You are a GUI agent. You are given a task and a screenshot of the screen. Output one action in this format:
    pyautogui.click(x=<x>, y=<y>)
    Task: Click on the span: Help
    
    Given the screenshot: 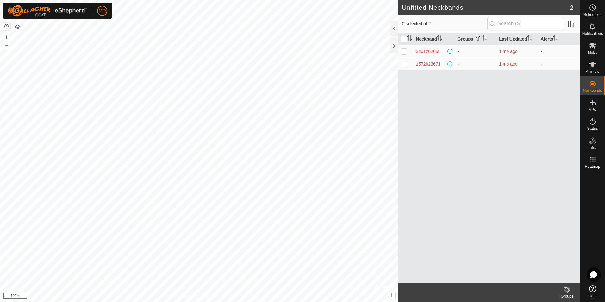 What is the action you would take?
    pyautogui.click(x=593, y=296)
    